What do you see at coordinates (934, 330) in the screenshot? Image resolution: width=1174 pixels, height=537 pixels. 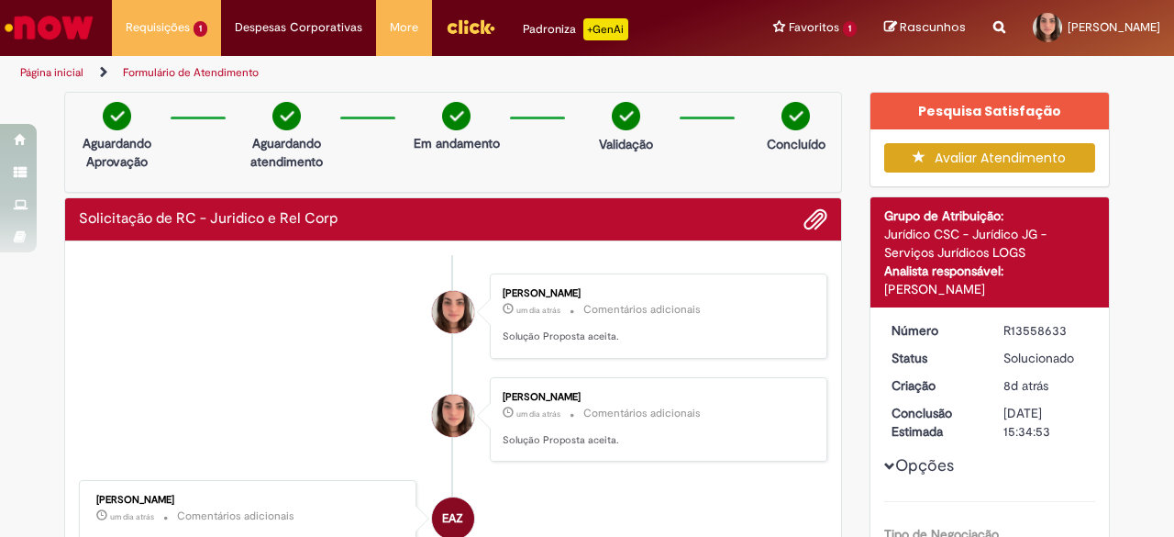 I see `dt: Número` at bounding box center [934, 330].